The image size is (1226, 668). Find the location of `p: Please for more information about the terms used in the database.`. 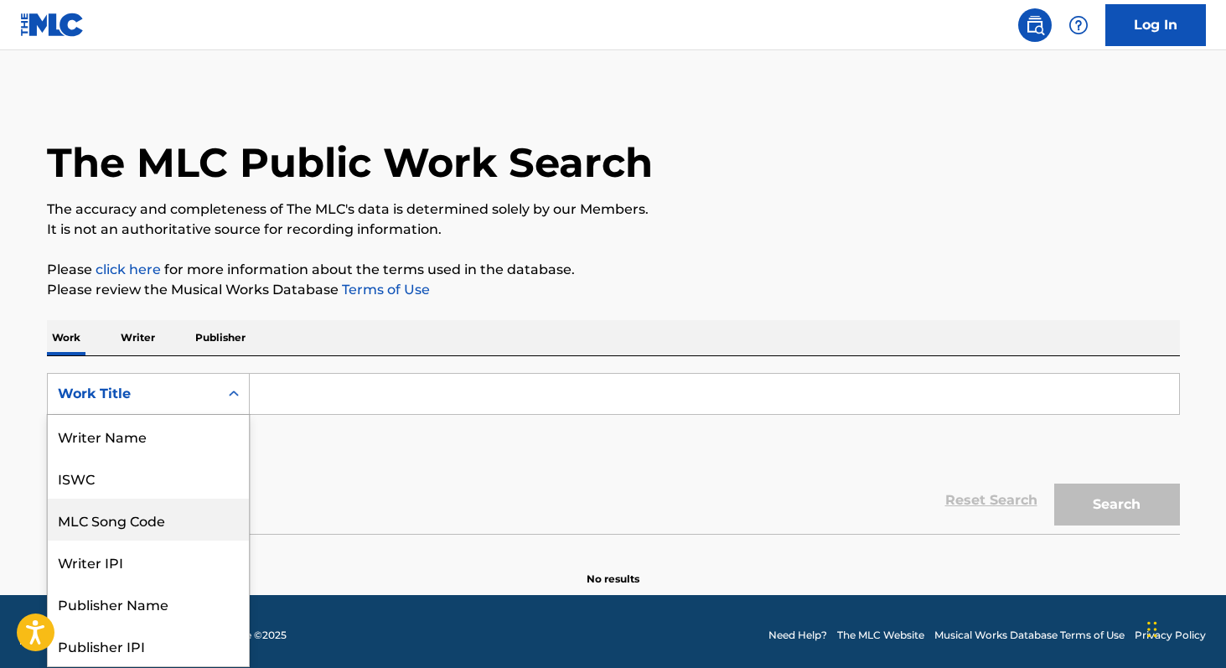

p: Please for more information about the terms used in the database. is located at coordinates (613, 270).